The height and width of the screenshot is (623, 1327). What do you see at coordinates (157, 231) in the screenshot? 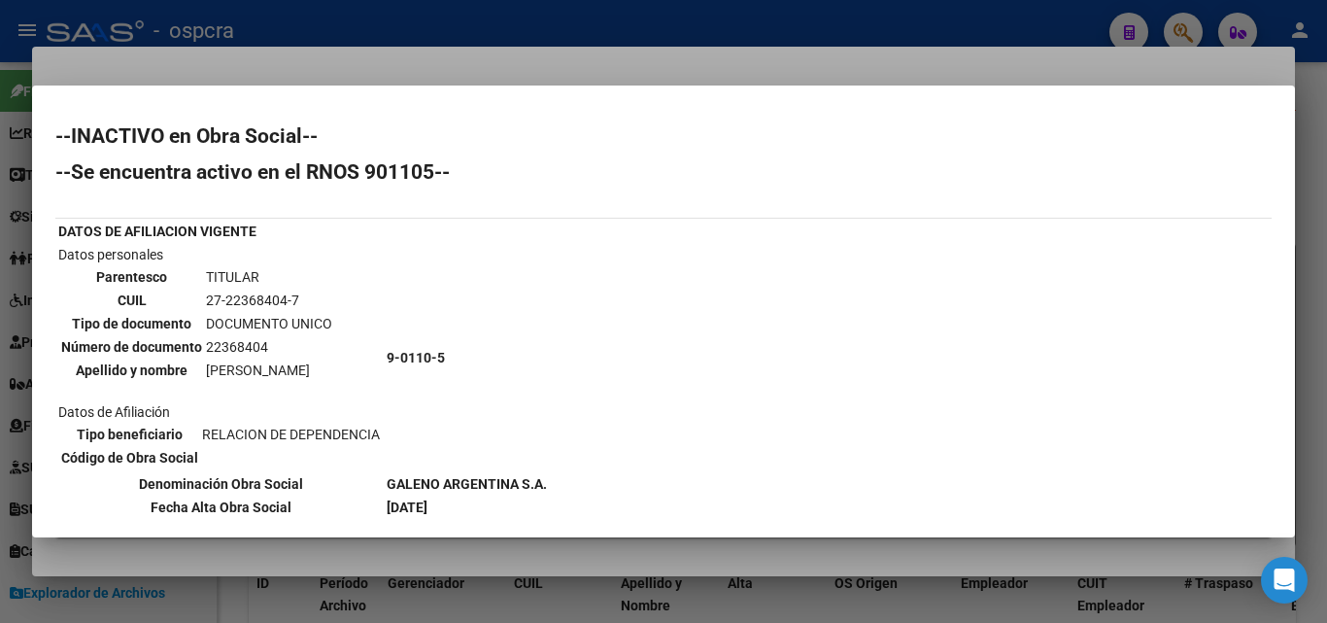
I see `b: DATOS DE AFILIACION VIGENTE` at bounding box center [157, 231].